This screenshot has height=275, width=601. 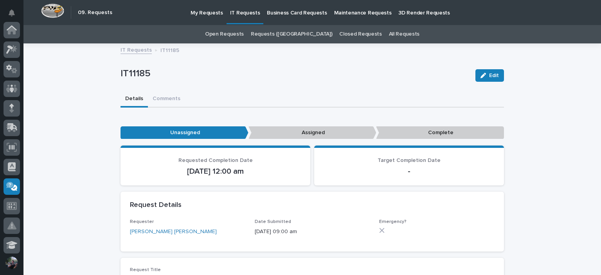 I want to click on a: Closed Requests, so click(x=360, y=34).